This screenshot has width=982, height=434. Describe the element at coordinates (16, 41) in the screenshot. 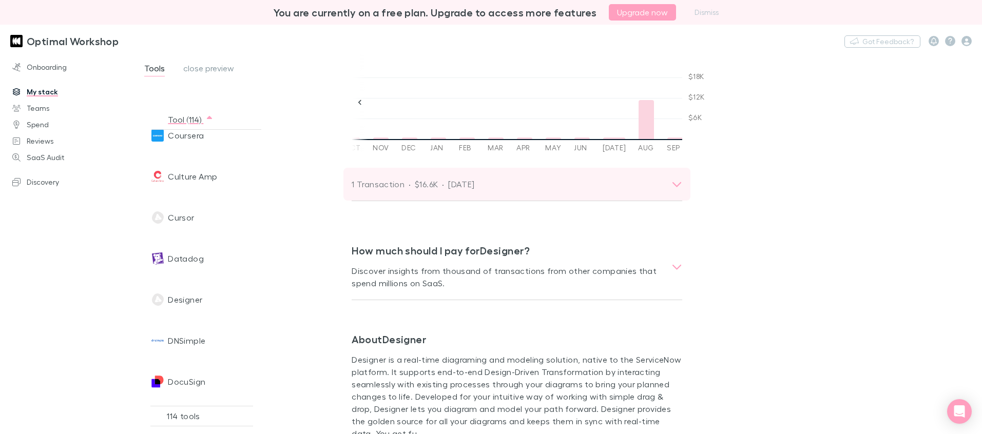

I see `img: Optimal Workshop's Logo` at that location.